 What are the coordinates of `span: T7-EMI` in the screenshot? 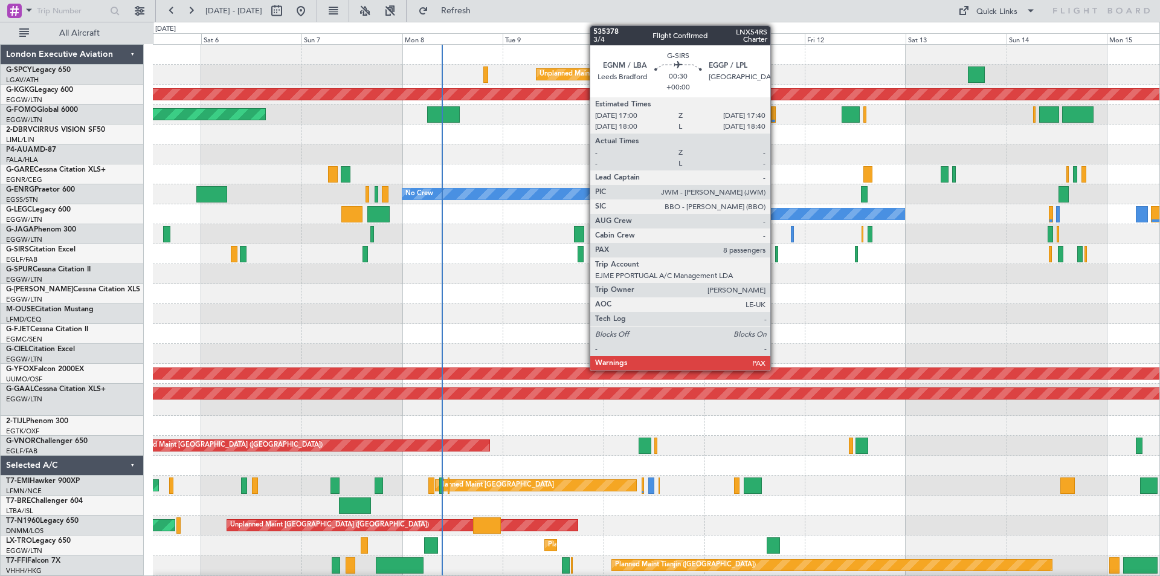 It's located at (18, 481).